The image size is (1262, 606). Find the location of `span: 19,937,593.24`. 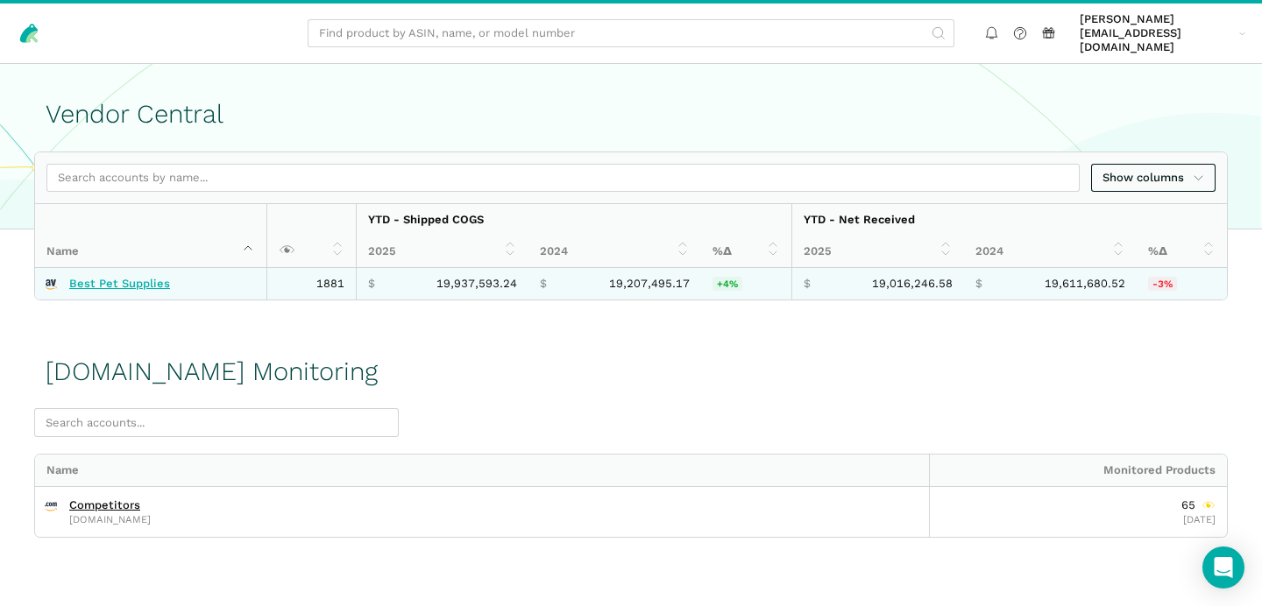

span: 19,937,593.24 is located at coordinates (477, 284).